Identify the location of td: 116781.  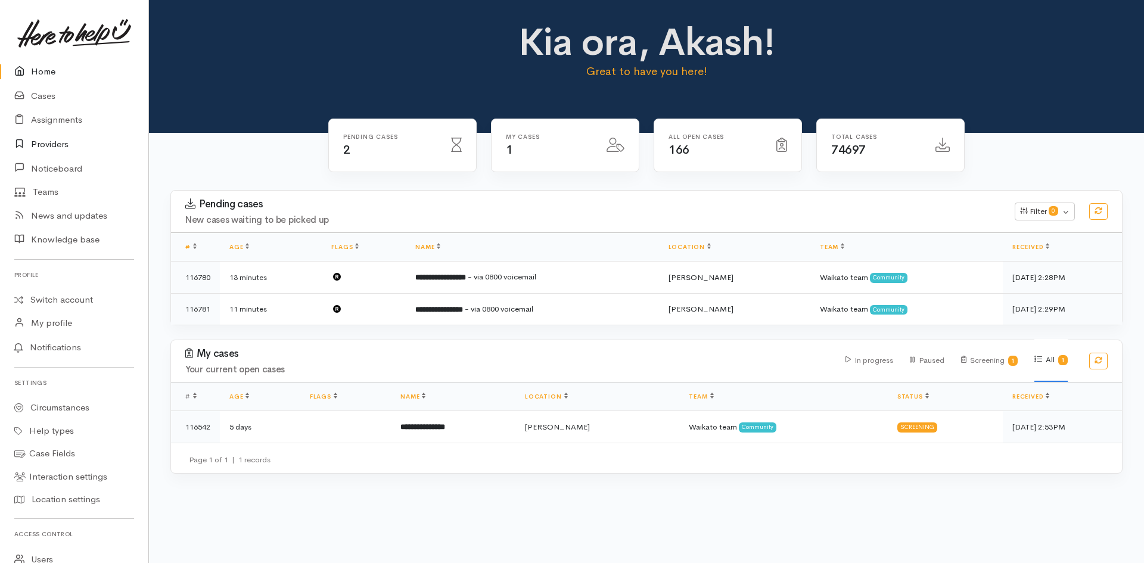
(195, 309).